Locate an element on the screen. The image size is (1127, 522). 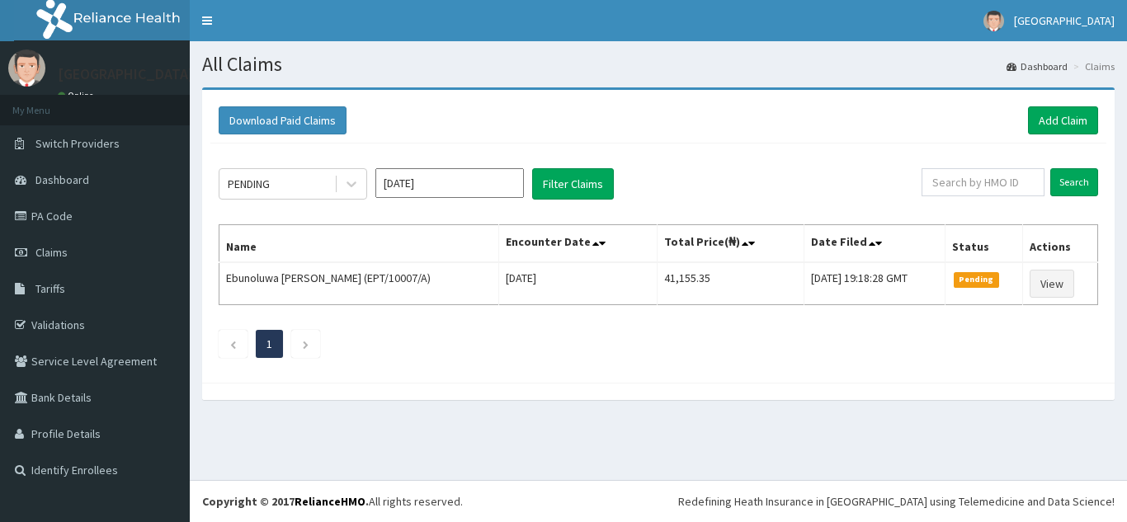
a: Previous page is located at coordinates (233, 344).